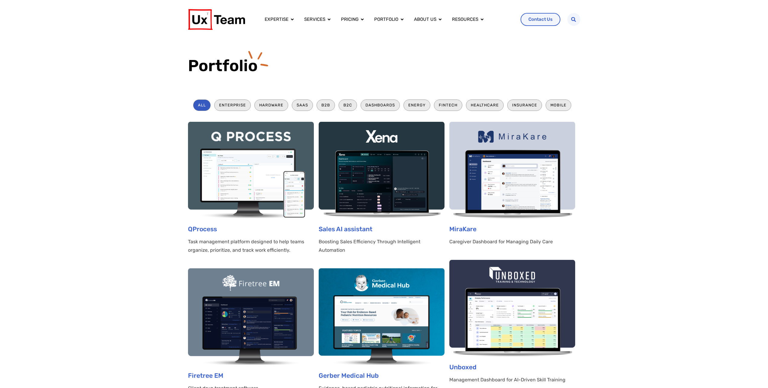 Image resolution: width=768 pixels, height=388 pixels. Describe the element at coordinates (463, 367) in the screenshot. I see `a: Unboxed` at that location.